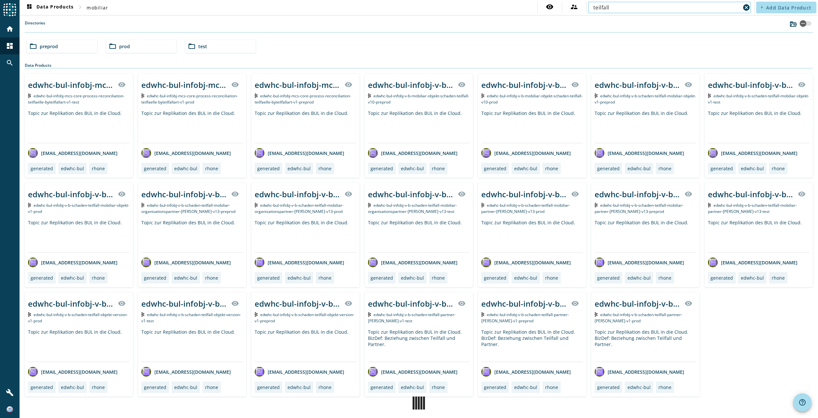 The height and width of the screenshot is (418, 818). I want to click on div: edwhc-bul-infobj-v-b-schaden-teilfall-mobiliar-objekt-v1-_stage_, so click(751, 85).